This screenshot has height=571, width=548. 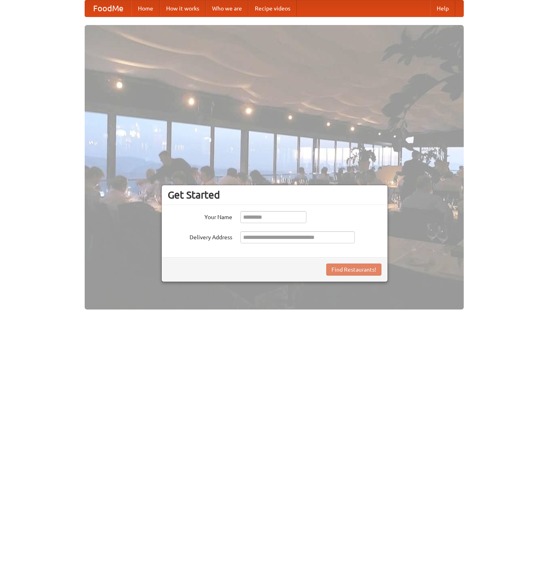 What do you see at coordinates (108, 8) in the screenshot?
I see `a: FoodMe` at bounding box center [108, 8].